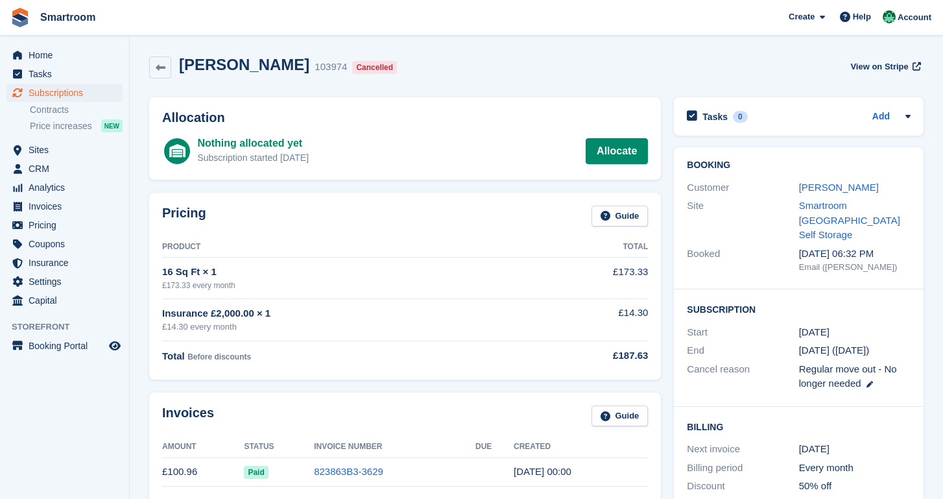 The width and height of the screenshot is (943, 499). Describe the element at coordinates (581, 447) in the screenshot. I see `th: Created` at that location.